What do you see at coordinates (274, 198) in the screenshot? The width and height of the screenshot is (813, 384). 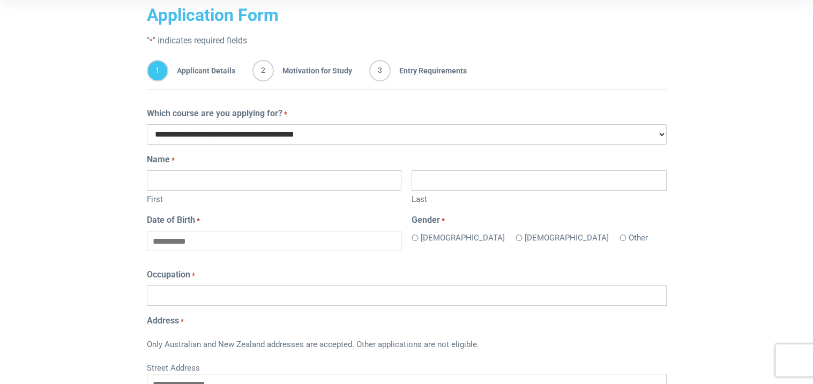 I see `label: First` at bounding box center [274, 198].